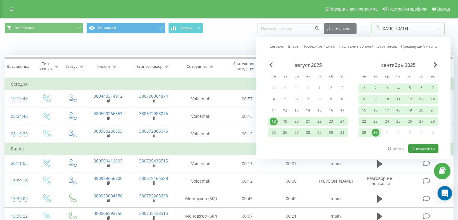 The width and height of the screenshot is (458, 220). What do you see at coordinates (421, 88) in the screenshot?
I see `div: 6` at bounding box center [421, 88].